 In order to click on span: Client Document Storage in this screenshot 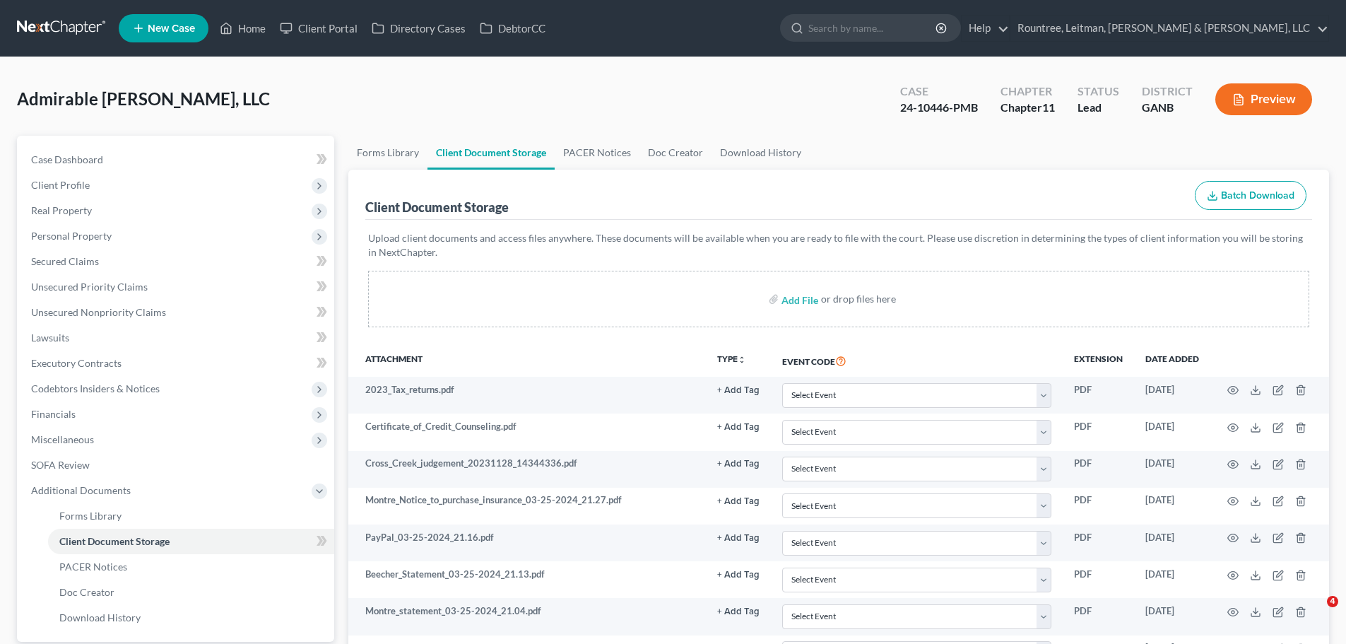, I will do `click(114, 541)`.